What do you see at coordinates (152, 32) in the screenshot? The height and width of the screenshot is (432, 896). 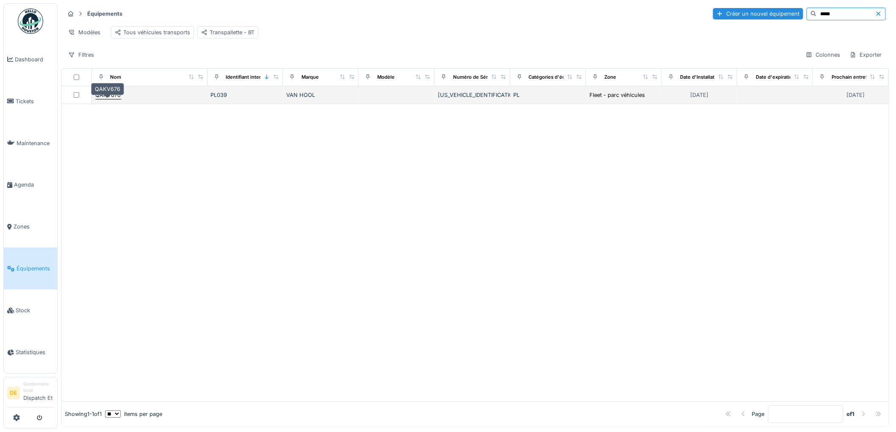 I see `div: Tous véhicules transports` at bounding box center [152, 32].